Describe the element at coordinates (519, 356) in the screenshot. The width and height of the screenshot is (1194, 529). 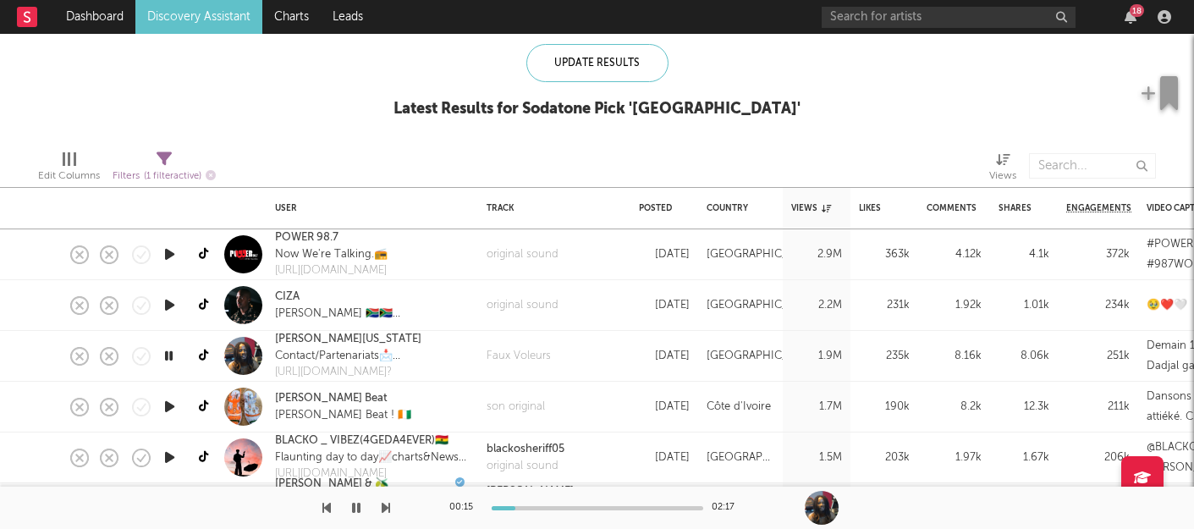
I see `a: Faux Voleurs` at that location.